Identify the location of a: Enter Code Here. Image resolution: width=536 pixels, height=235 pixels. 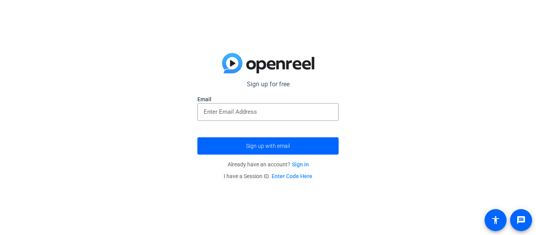
(292, 176).